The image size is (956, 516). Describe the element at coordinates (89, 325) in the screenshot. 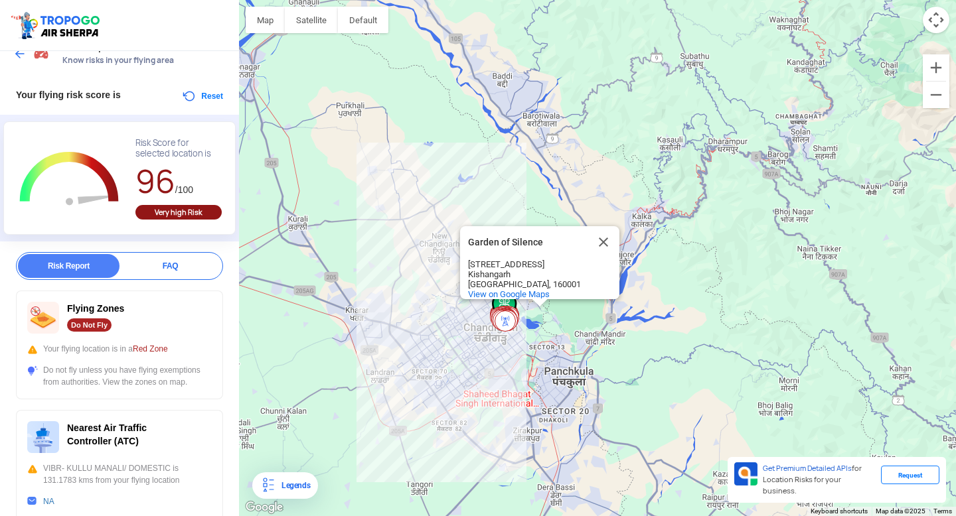

I see `div: Do Not Fly` at that location.